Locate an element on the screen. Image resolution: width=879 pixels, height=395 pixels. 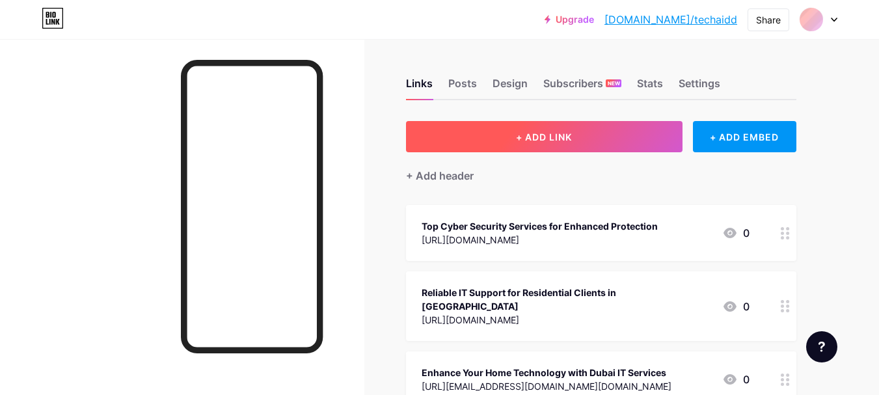
button: + ADD LINK is located at coordinates (544, 137).